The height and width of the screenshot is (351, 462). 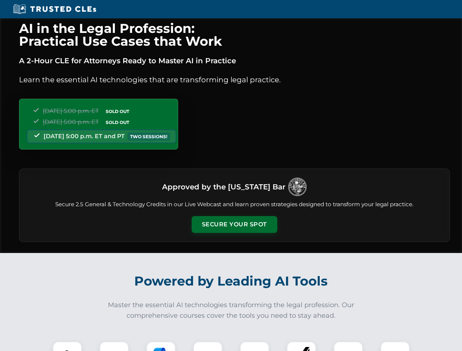 I want to click on h1: AI in the Legal Profession: Practical Use Cases that Work, so click(x=235, y=35).